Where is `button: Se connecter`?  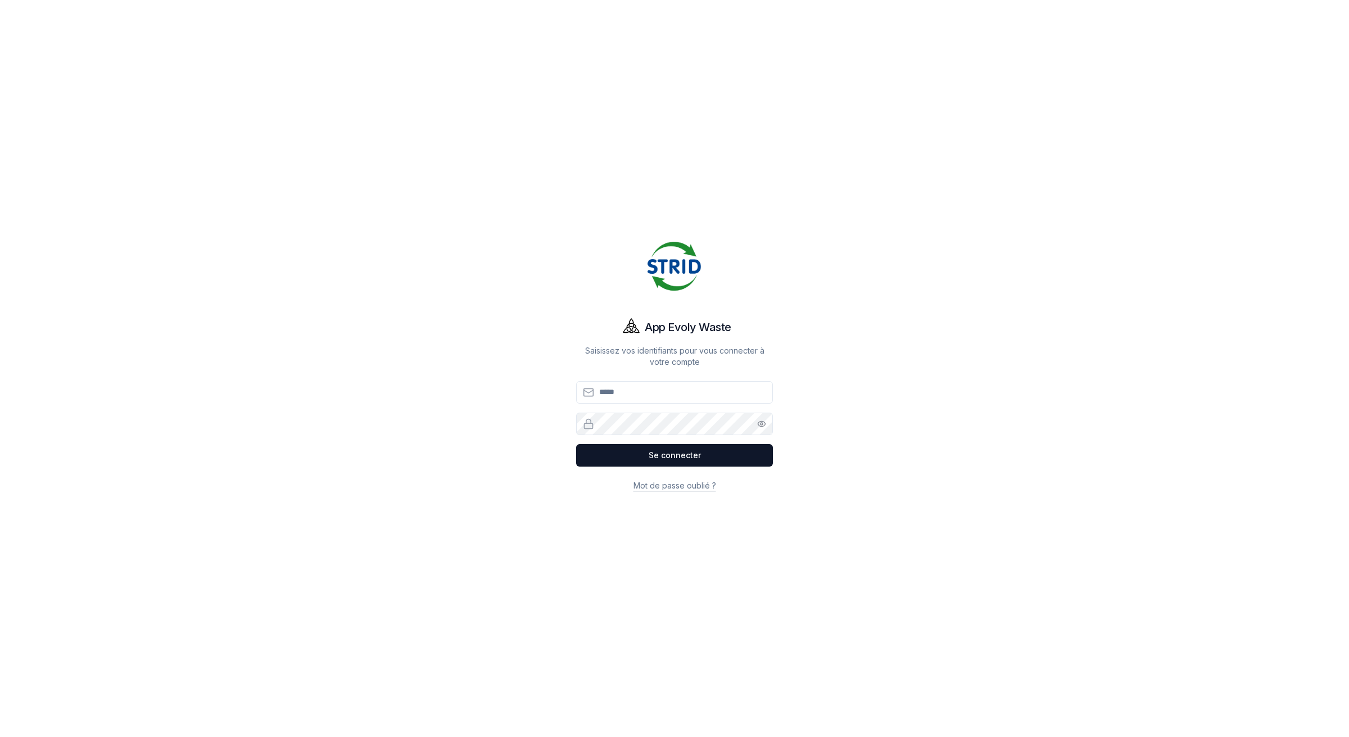 button: Se connecter is located at coordinates (674, 455).